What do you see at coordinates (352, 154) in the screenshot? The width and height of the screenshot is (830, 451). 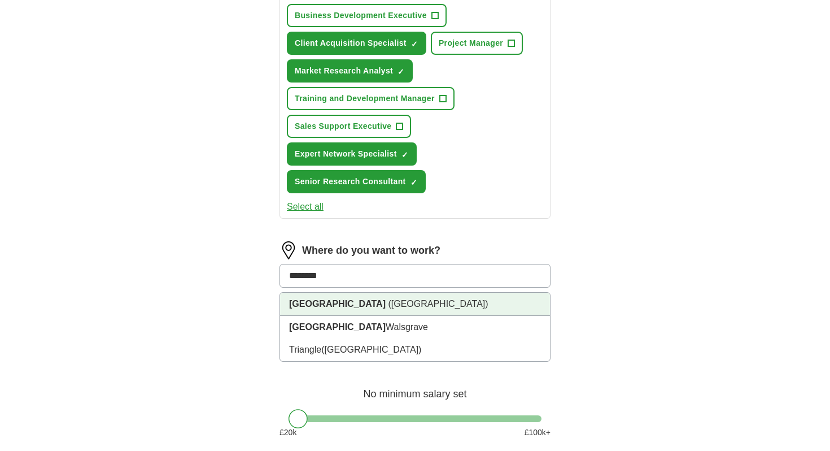 I see `button: Expert Network Specialist✓` at bounding box center [352, 154].